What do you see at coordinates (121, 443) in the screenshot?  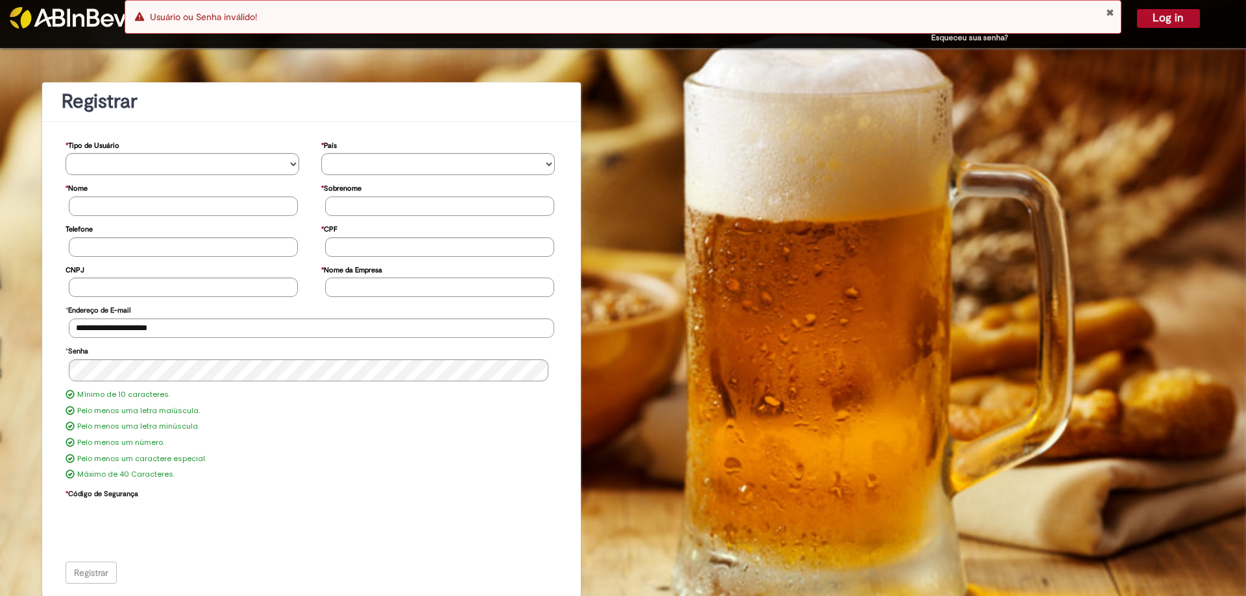 I see `label: Pelo menos um número.` at bounding box center [121, 443].